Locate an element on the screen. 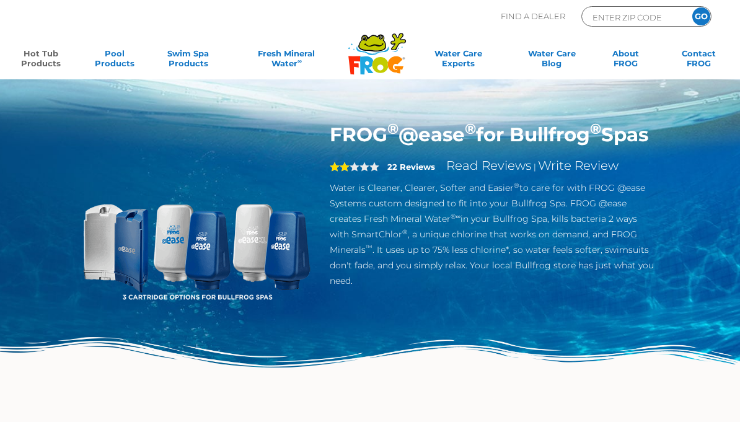 Image resolution: width=740 pixels, height=422 pixels. a: PoolProducts is located at coordinates (115, 61).